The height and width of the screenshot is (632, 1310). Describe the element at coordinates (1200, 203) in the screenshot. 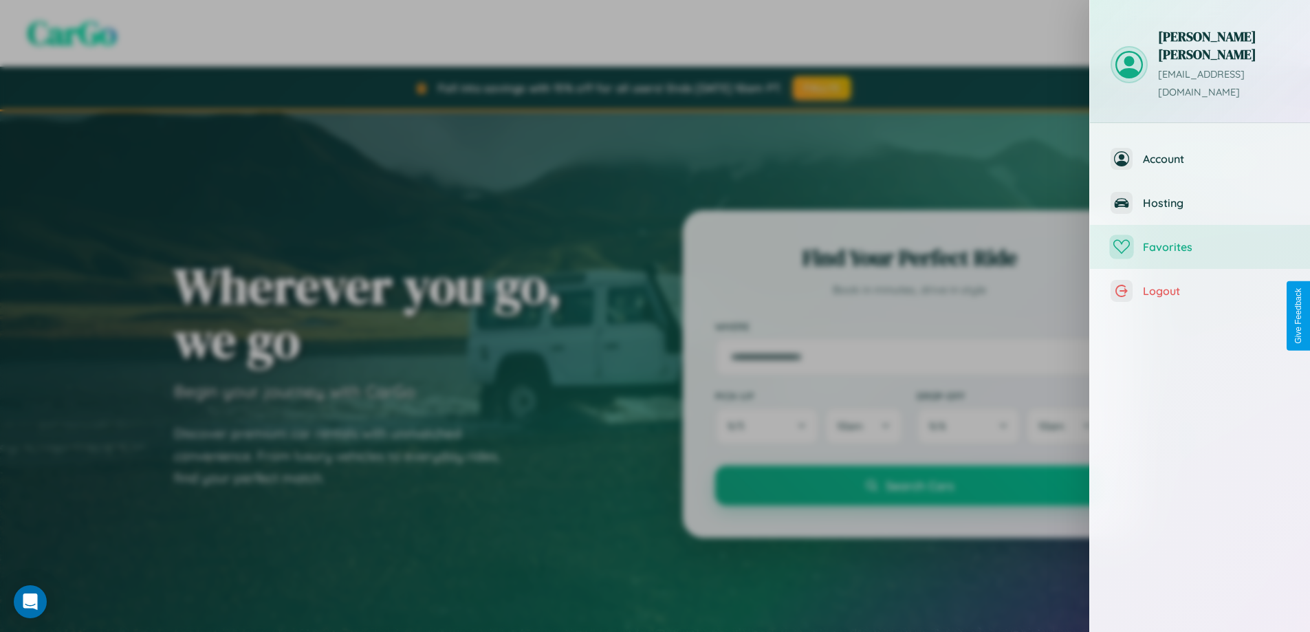

I see `button: Hosting` at that location.